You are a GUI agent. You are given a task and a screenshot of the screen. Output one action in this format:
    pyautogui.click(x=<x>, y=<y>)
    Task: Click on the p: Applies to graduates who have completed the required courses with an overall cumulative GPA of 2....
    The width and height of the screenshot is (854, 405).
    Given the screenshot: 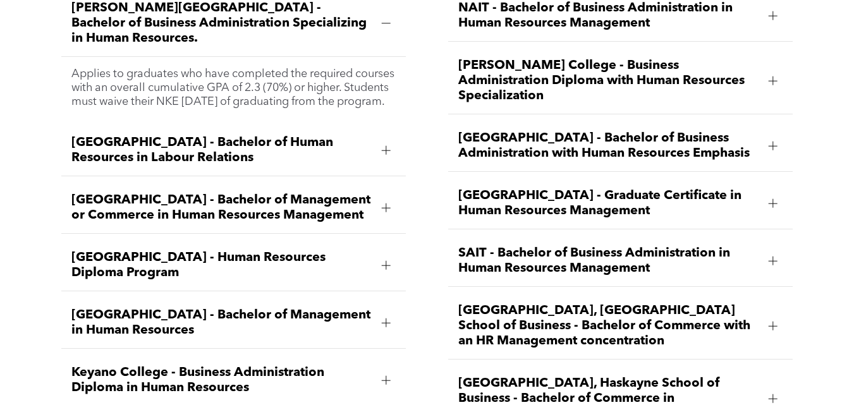 What is the action you would take?
    pyautogui.click(x=233, y=88)
    